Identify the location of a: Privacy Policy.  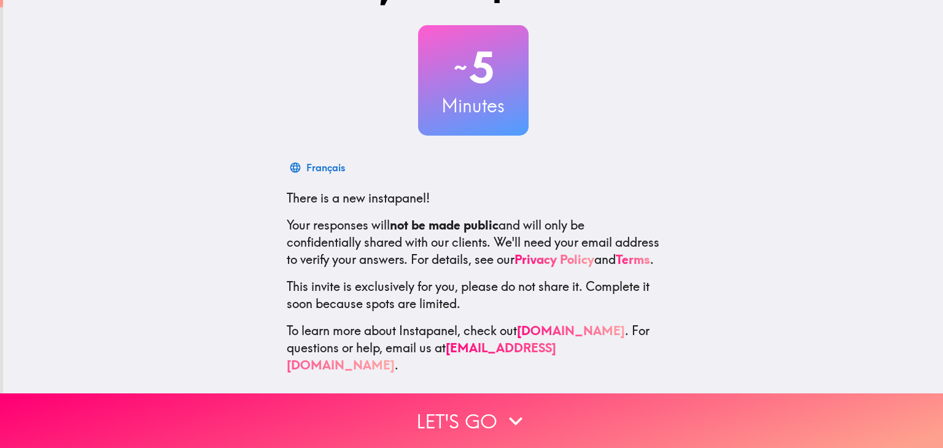
(554, 259).